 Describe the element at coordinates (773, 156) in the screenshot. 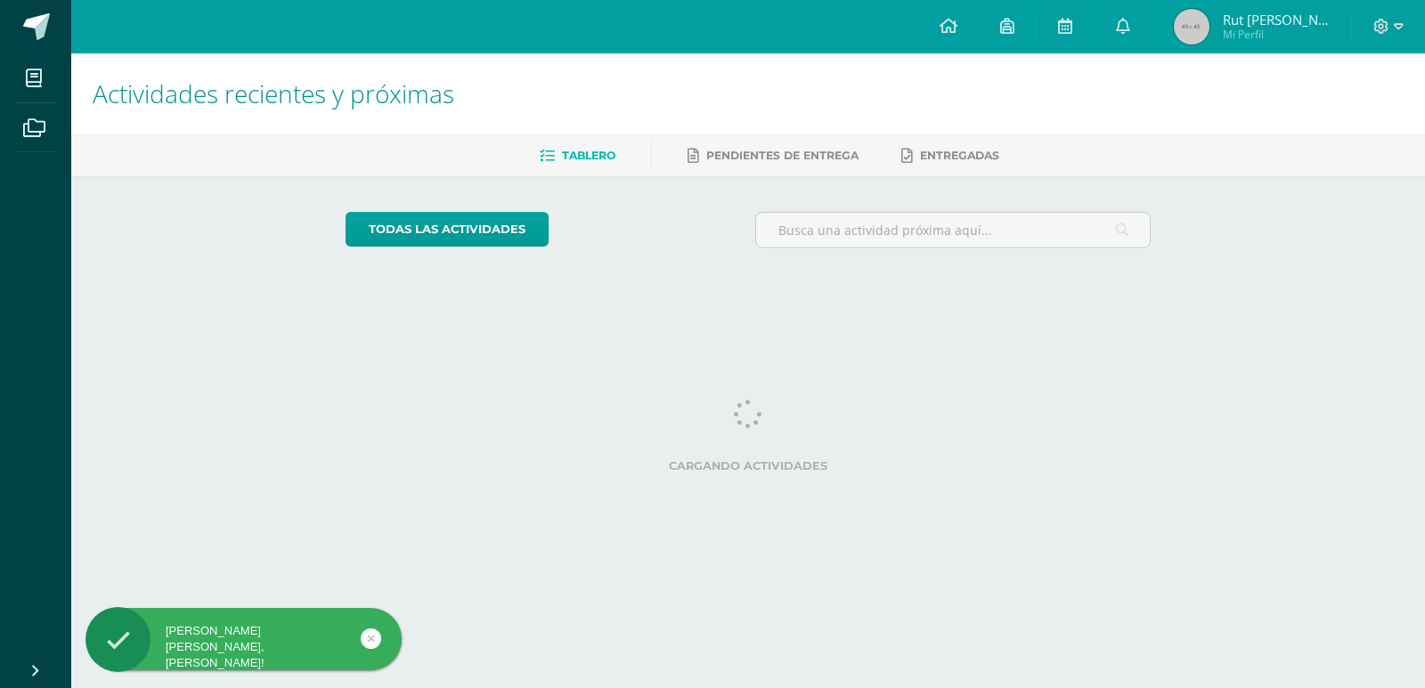

I see `a: Pendientes de entrega` at that location.